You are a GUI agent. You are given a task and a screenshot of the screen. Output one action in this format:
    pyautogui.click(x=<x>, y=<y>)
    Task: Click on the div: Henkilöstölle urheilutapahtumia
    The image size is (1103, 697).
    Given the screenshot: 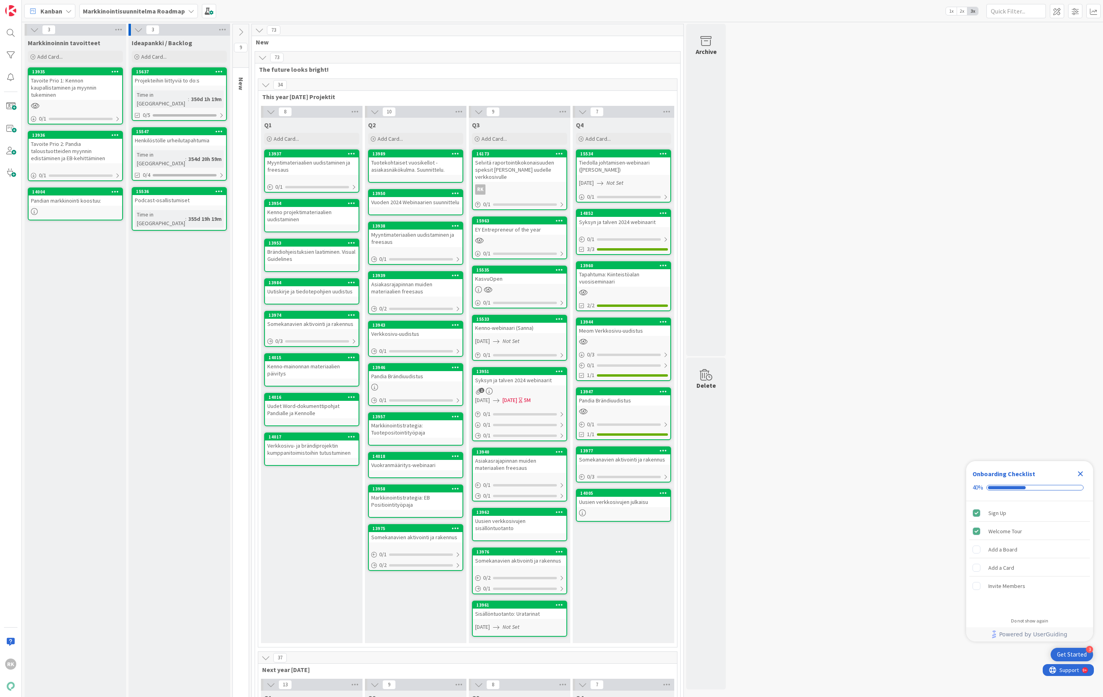 What is the action you would take?
    pyautogui.click(x=179, y=140)
    